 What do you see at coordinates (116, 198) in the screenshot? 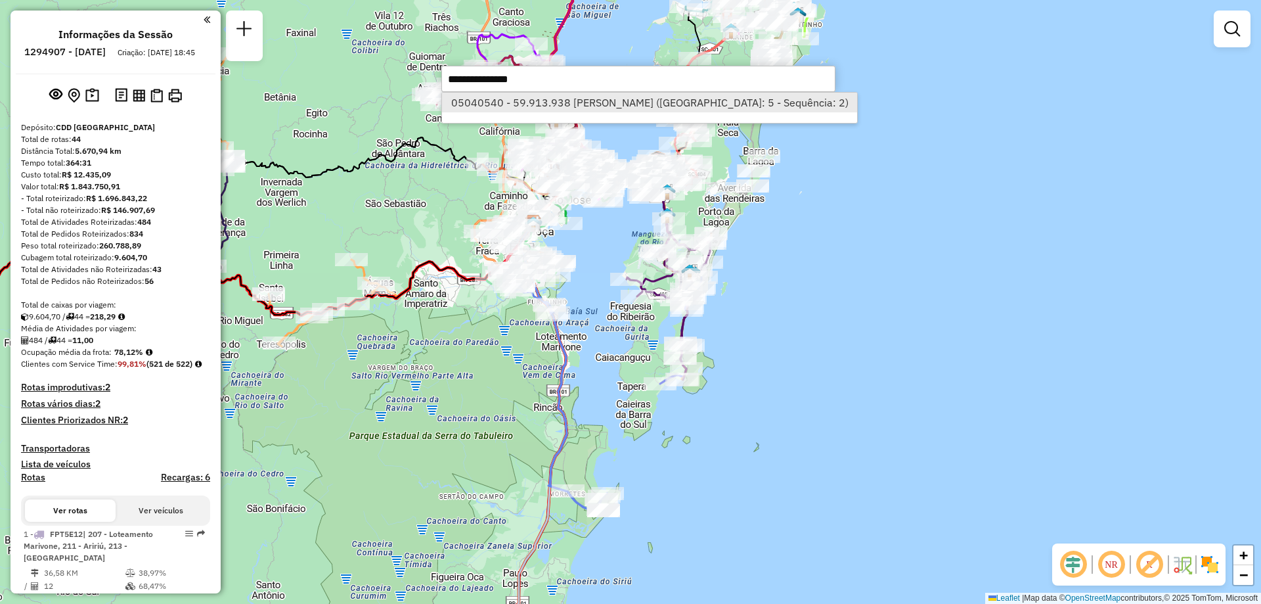
I see `strong: R$ 1.696.843,22` at bounding box center [116, 198].